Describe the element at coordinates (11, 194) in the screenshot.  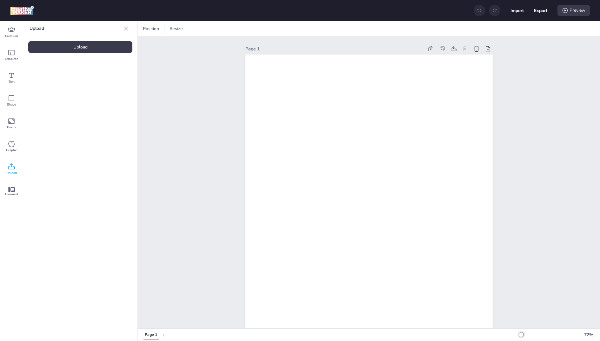
I see `span: Carousel` at that location.